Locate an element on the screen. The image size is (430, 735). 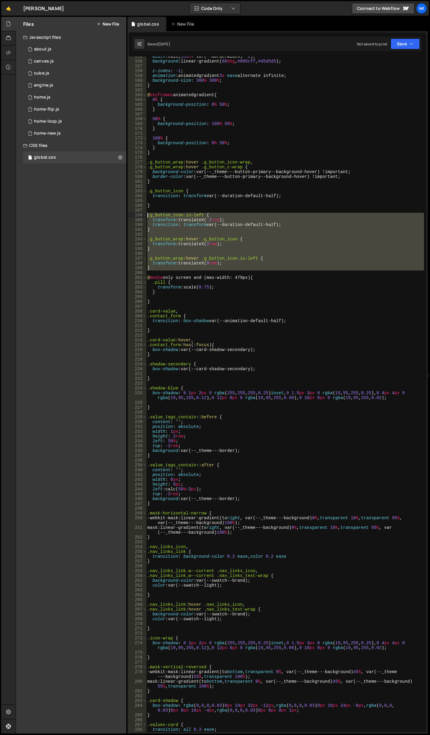
div: 213 is located at coordinates (137, 335).